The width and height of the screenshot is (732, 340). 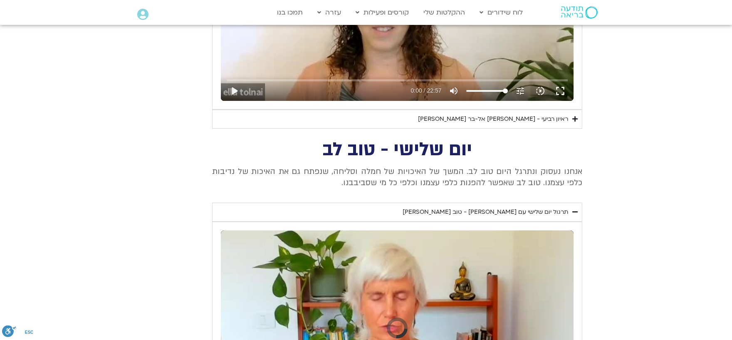 What do you see at coordinates (397, 150) in the screenshot?
I see `h2: יום שלישי - טוב לב` at bounding box center [397, 150].